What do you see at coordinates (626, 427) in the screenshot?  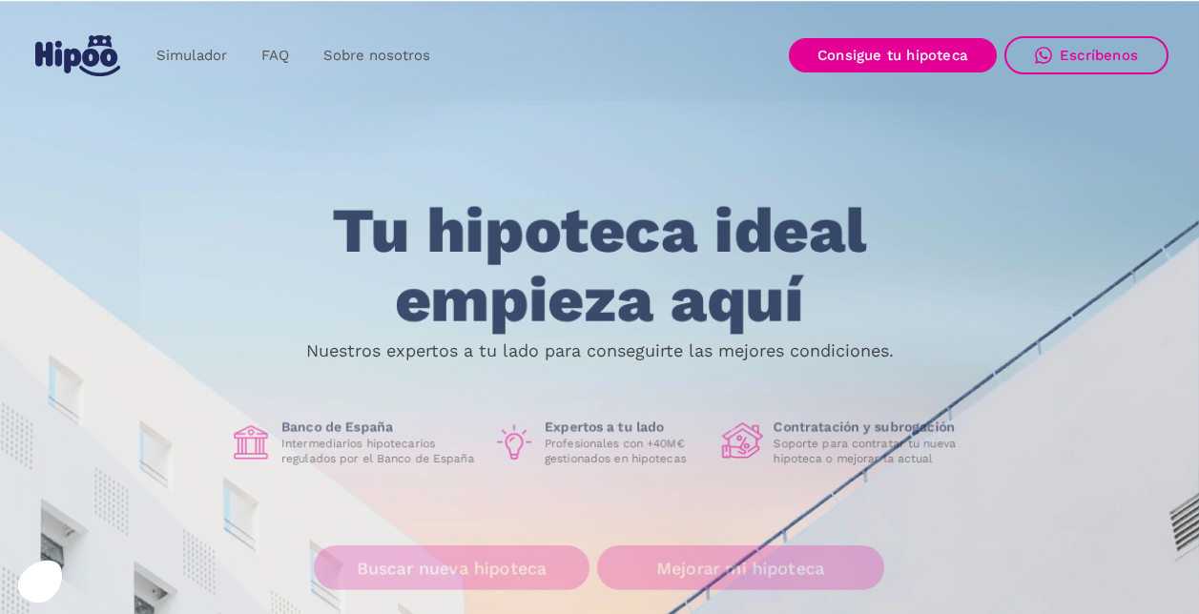 I see `h1: Expertos a tu lado` at bounding box center [626, 427].